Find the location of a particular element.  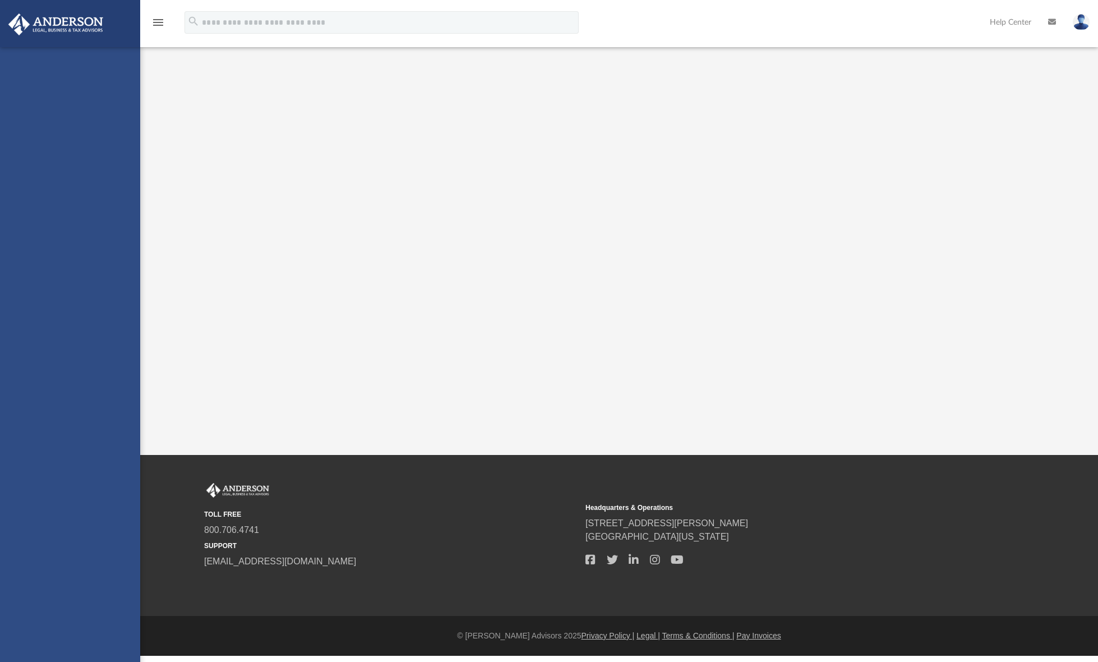

small: SUPPORT is located at coordinates (391, 546).